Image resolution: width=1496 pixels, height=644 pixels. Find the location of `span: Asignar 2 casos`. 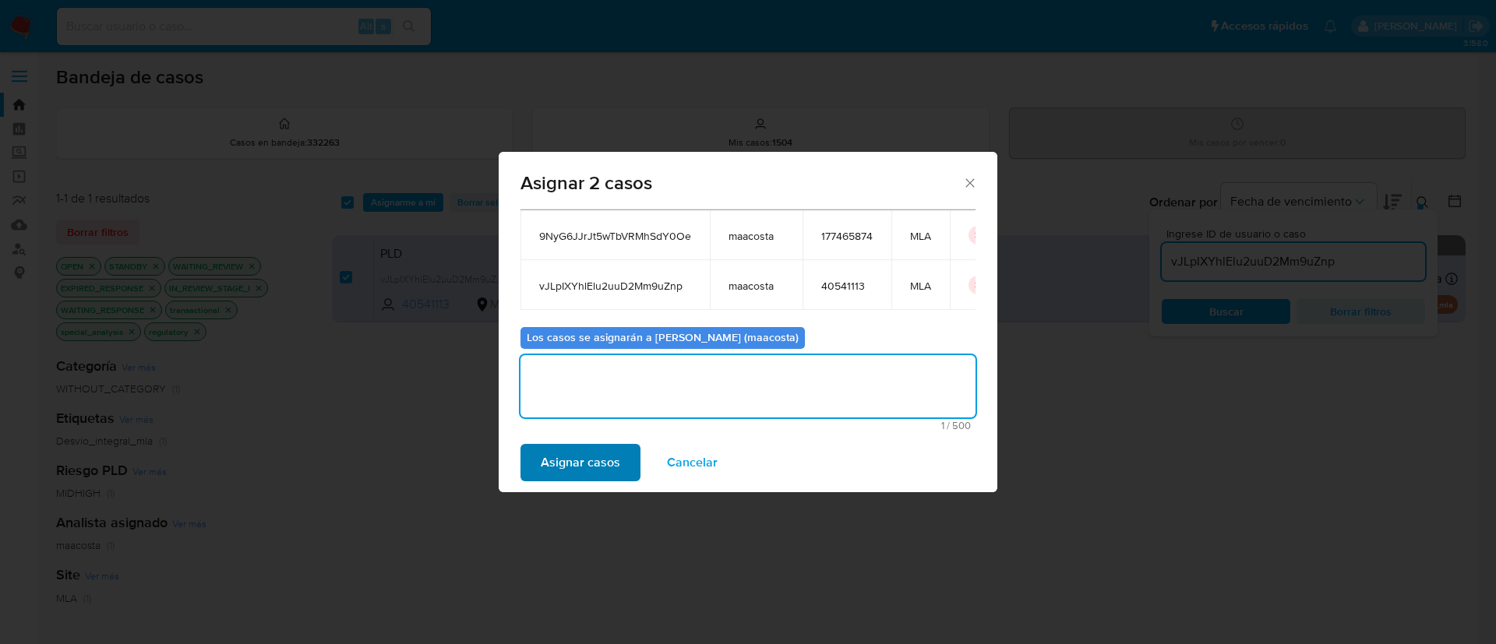

span: Asignar 2 casos is located at coordinates (741, 183).